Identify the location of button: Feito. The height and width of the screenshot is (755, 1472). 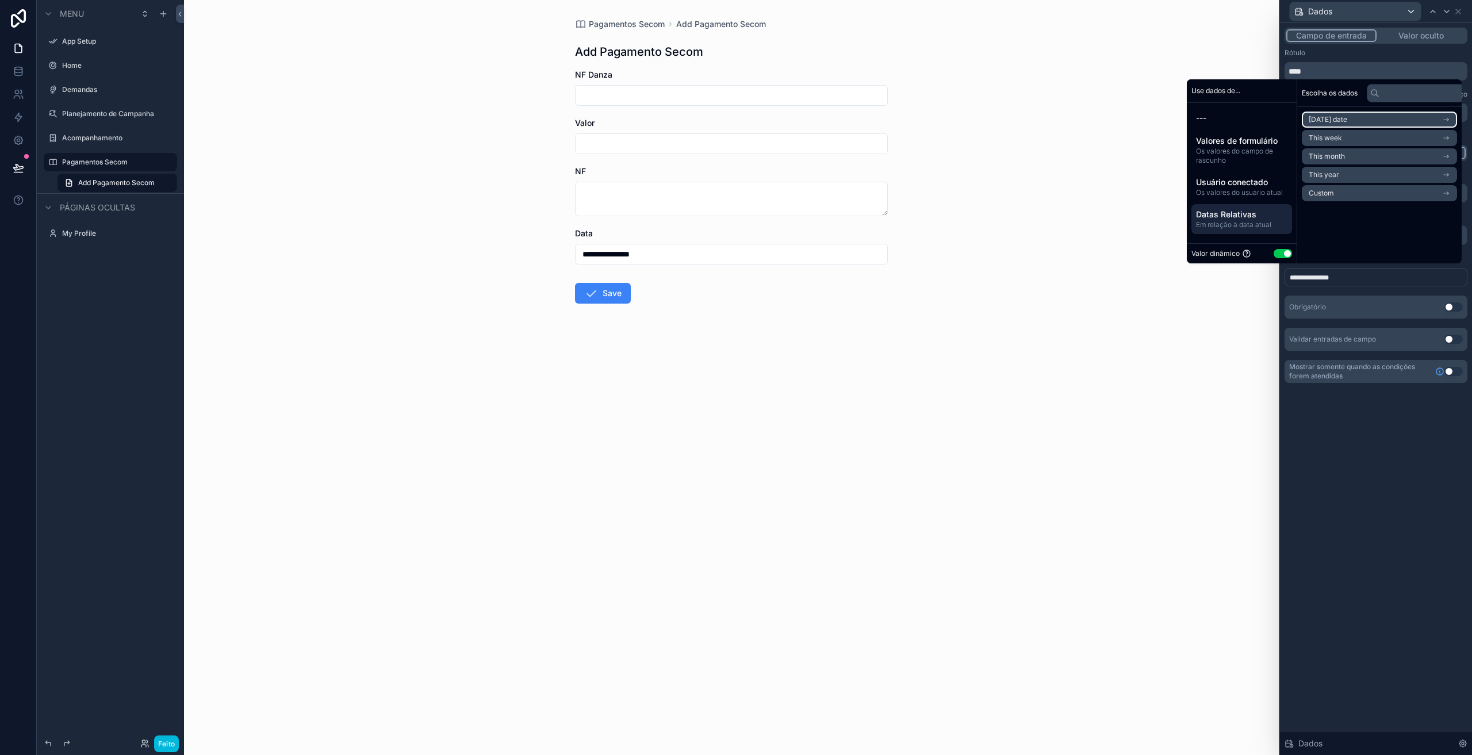
(167, 744).